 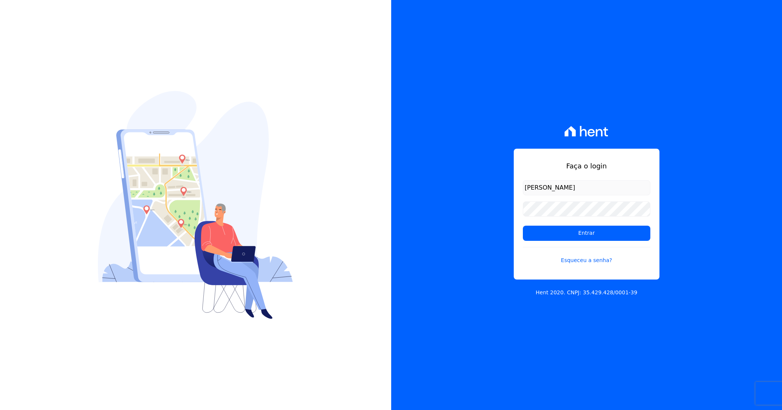 I want to click on img: Login, so click(x=195, y=205).